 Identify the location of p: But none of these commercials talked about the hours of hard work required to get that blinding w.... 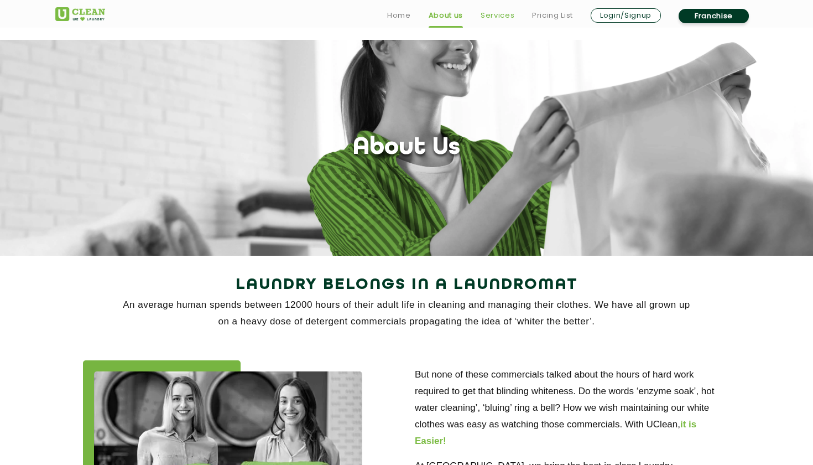
(573, 408).